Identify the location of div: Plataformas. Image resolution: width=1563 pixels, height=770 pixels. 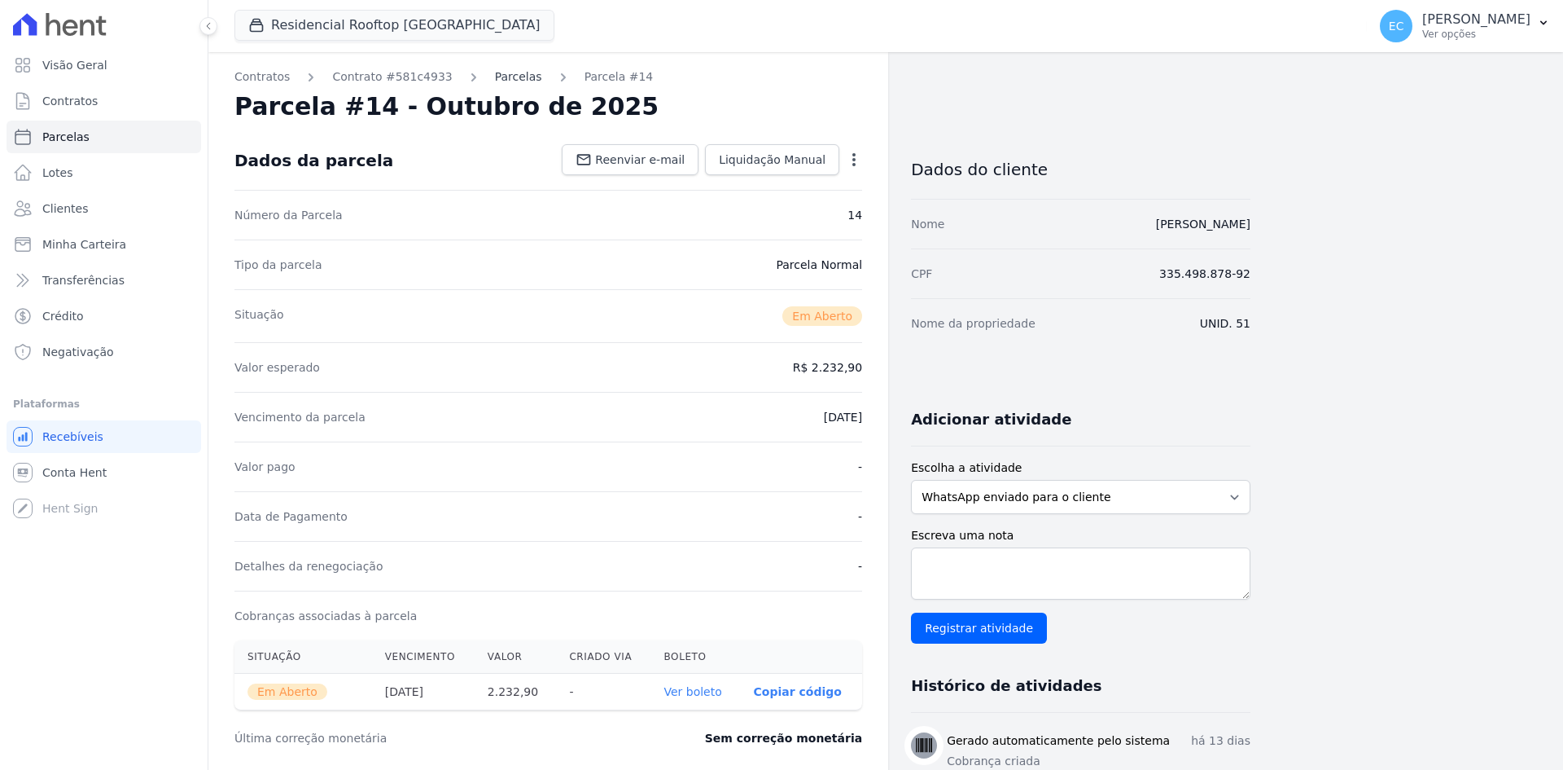
(103, 404).